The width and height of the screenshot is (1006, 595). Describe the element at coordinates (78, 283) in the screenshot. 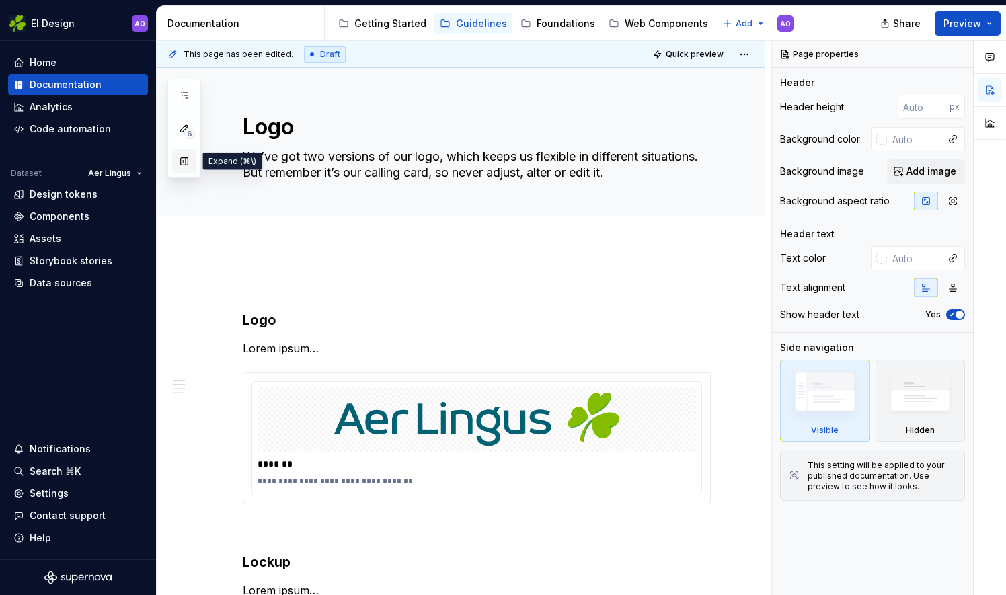

I see `a: Data sources` at that location.